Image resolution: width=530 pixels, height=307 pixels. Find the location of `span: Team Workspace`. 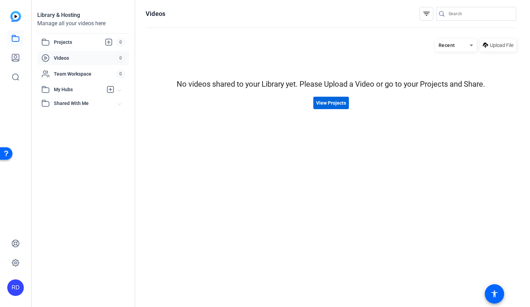

span: Team Workspace is located at coordinates (85, 74).